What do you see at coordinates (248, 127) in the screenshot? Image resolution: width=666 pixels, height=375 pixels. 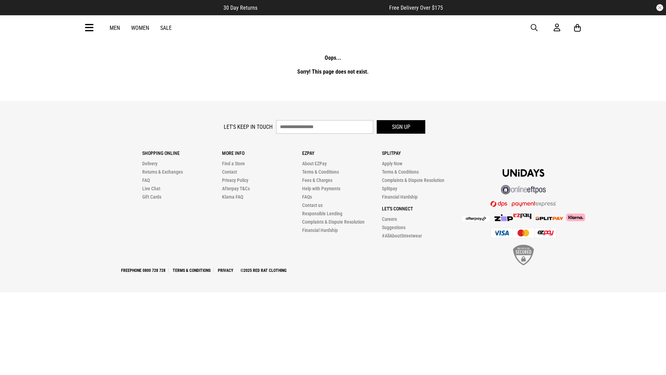 I see `label: Let's keep in touch` at bounding box center [248, 127].